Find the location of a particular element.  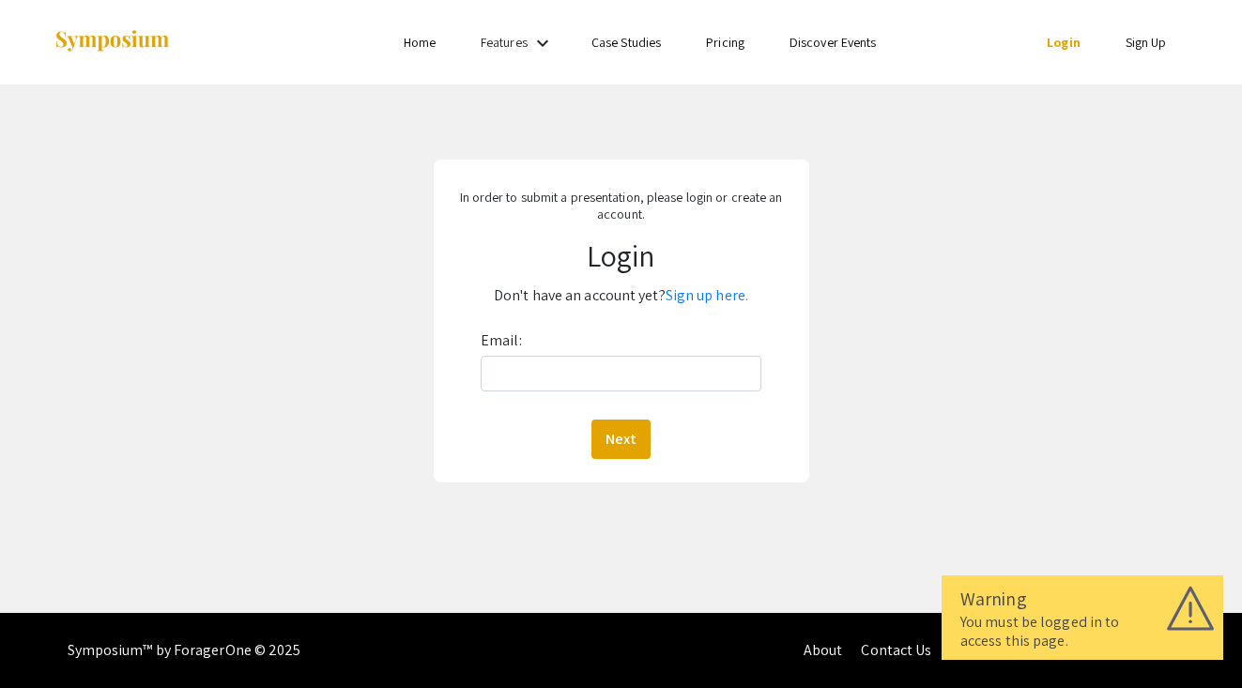

img: Symposium by ForagerOne is located at coordinates (112, 41).